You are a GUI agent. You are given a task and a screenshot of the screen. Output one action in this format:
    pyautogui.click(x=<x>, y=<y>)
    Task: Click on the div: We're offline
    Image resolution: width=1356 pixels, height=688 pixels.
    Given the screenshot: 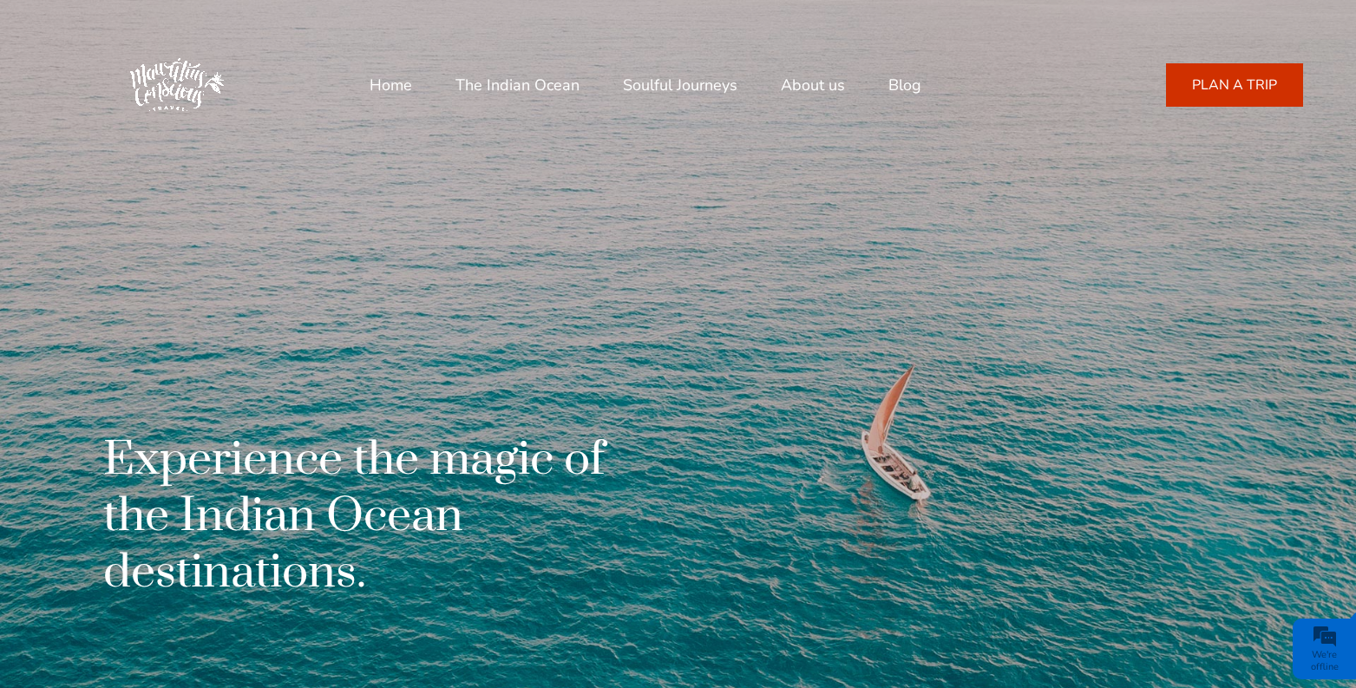 What is the action you would take?
    pyautogui.click(x=1324, y=661)
    